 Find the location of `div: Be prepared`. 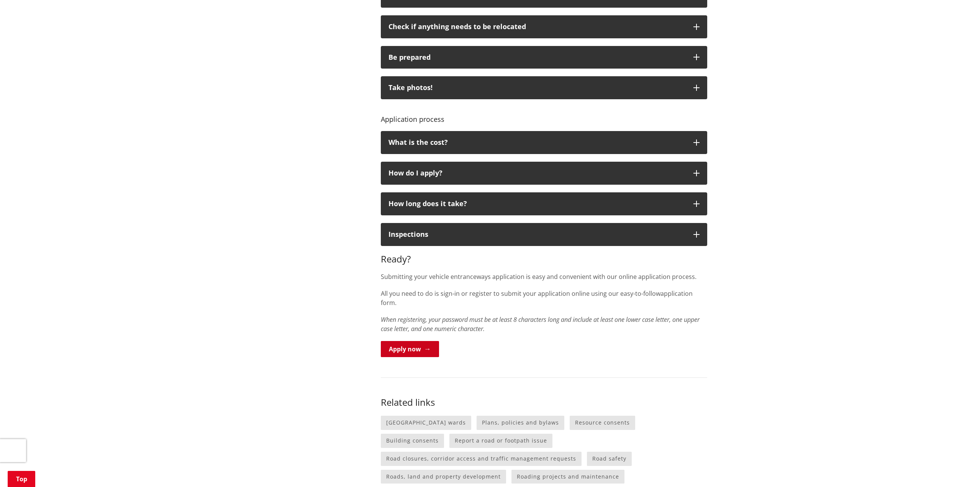

div: Be prepared is located at coordinates (537, 57).